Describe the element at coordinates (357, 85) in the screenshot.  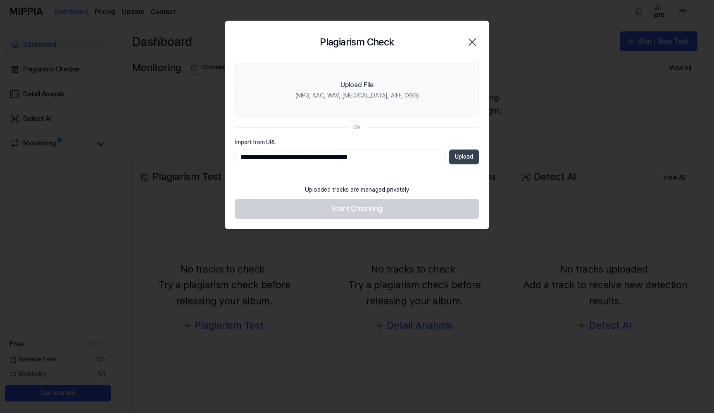
I see `div: Upload File` at that location.